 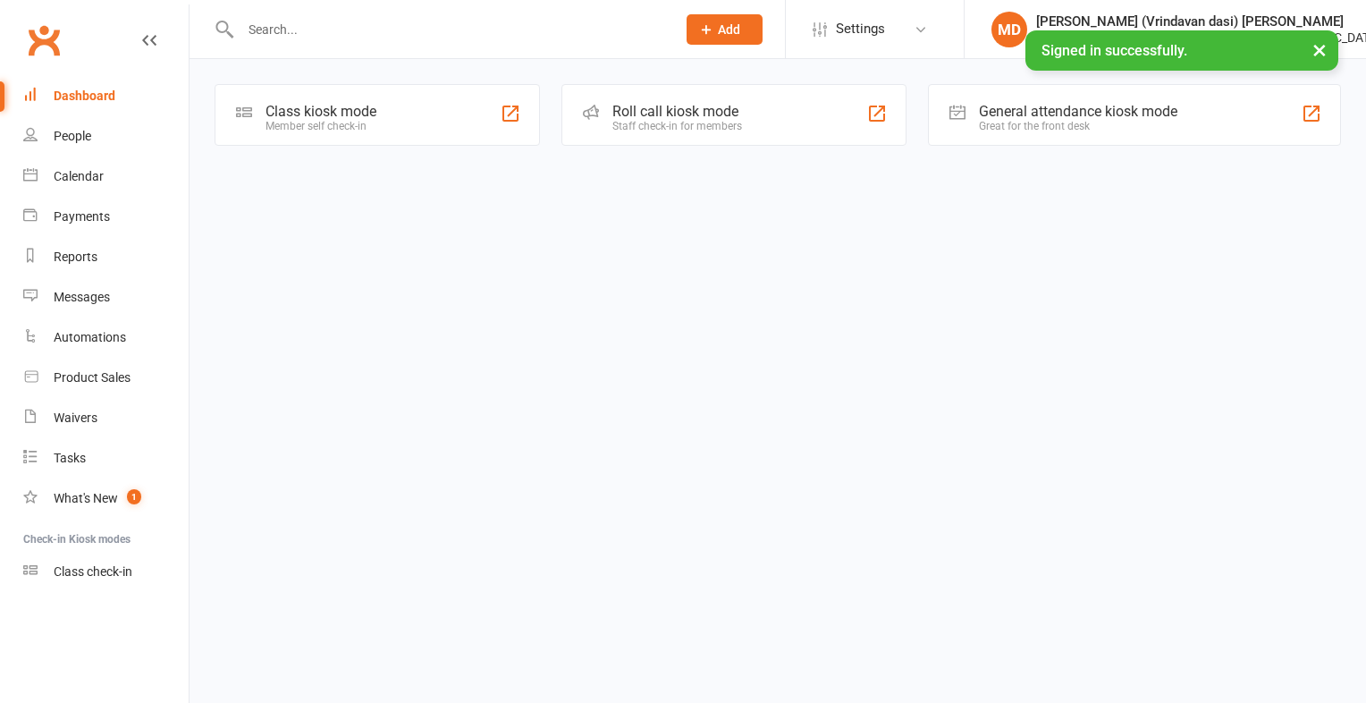 I want to click on div: Reports, so click(x=75, y=257).